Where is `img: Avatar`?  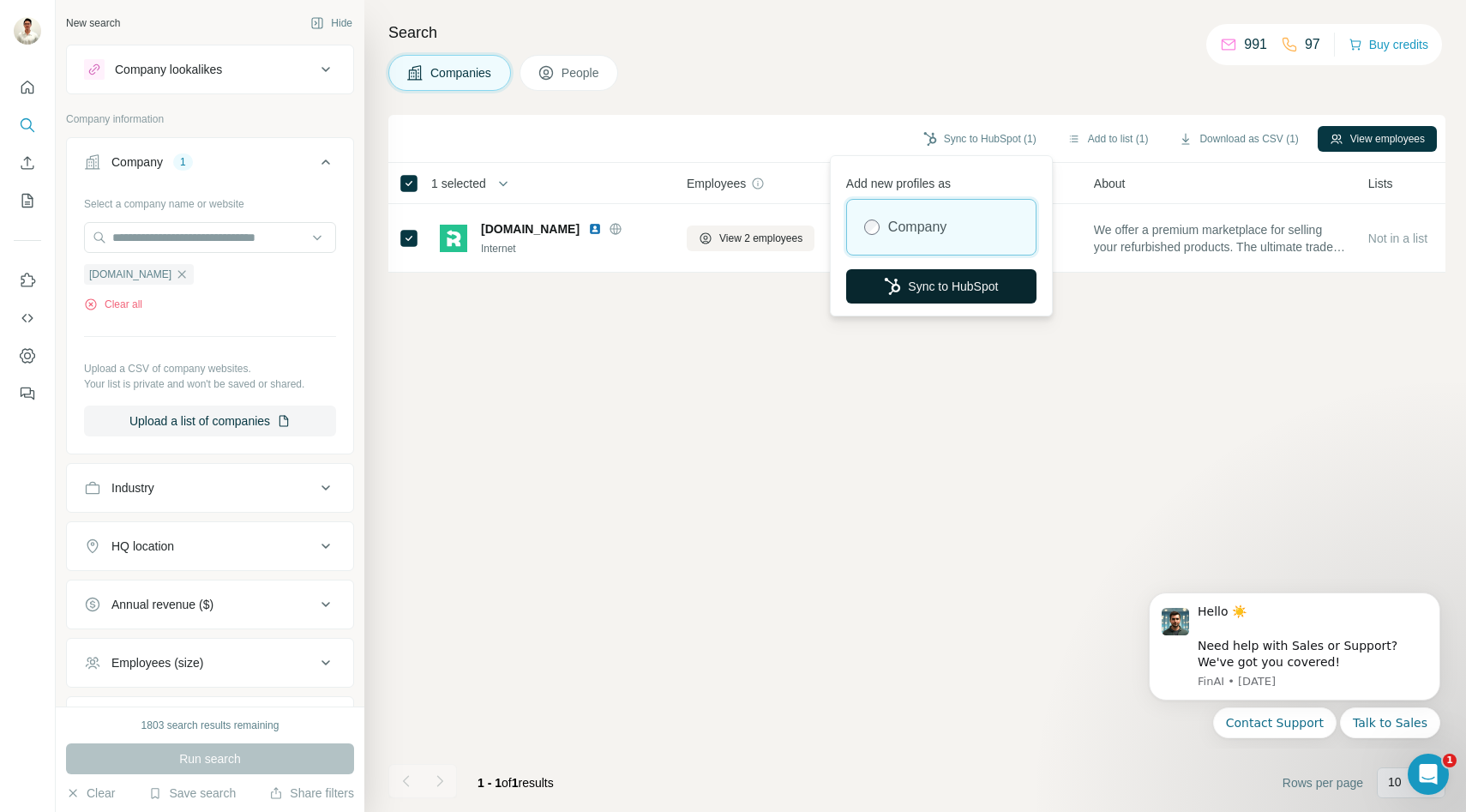
img: Avatar is located at coordinates (27, 31).